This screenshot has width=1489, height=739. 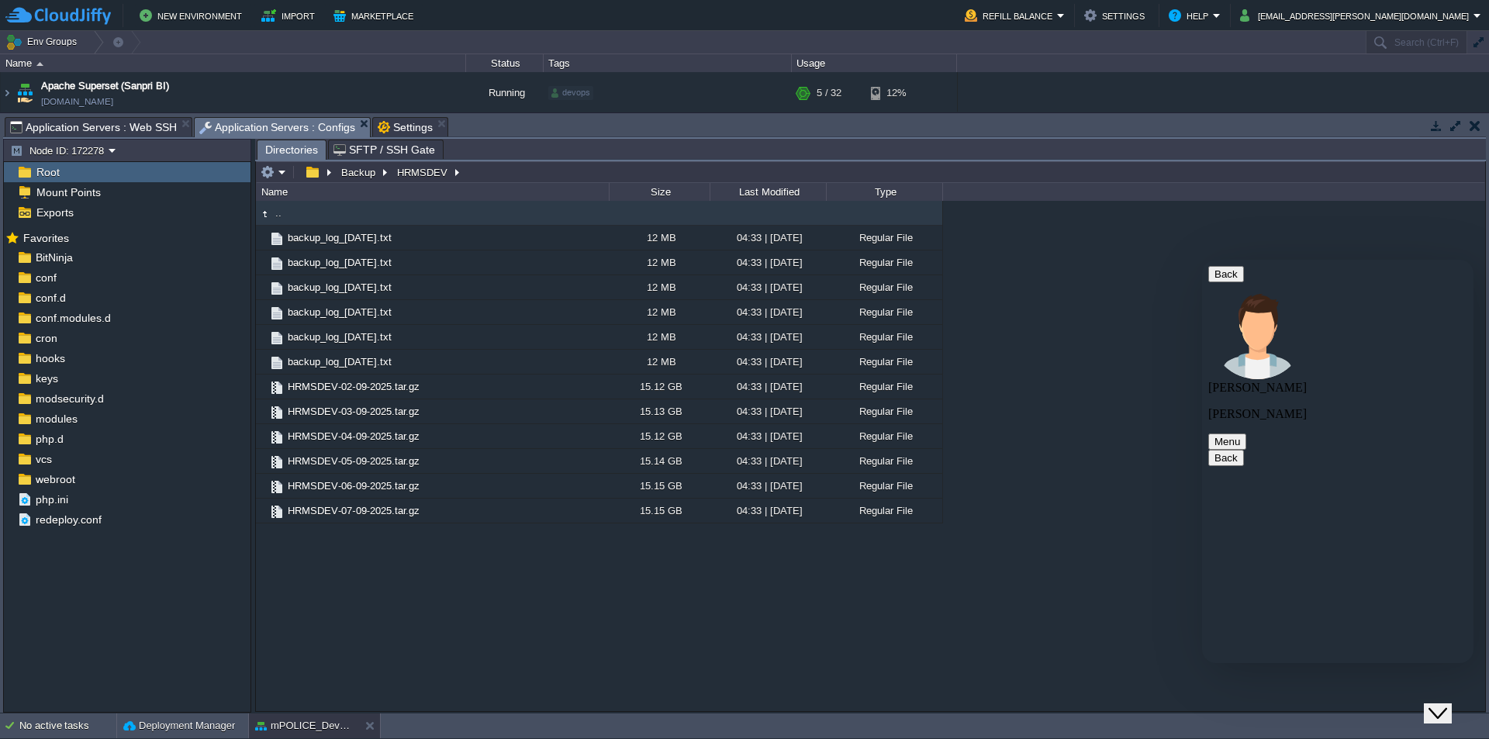 I want to click on span: modules, so click(x=56, y=419).